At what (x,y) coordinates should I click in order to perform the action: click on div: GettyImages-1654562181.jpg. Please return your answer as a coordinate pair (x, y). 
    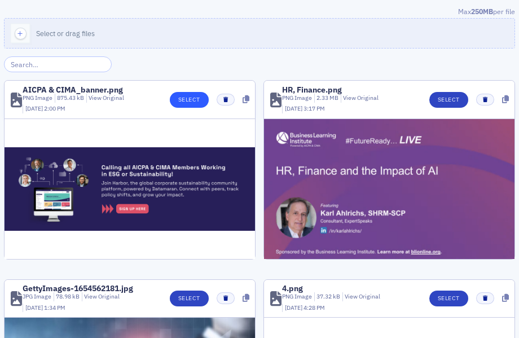
    Looking at the image, I should click on (78, 288).